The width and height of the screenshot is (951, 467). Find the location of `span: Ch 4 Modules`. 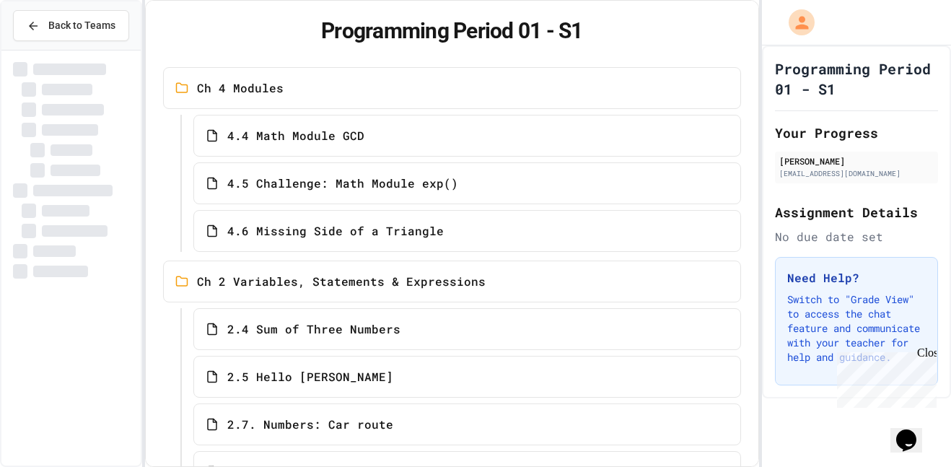

span: Ch 4 Modules is located at coordinates (240, 88).